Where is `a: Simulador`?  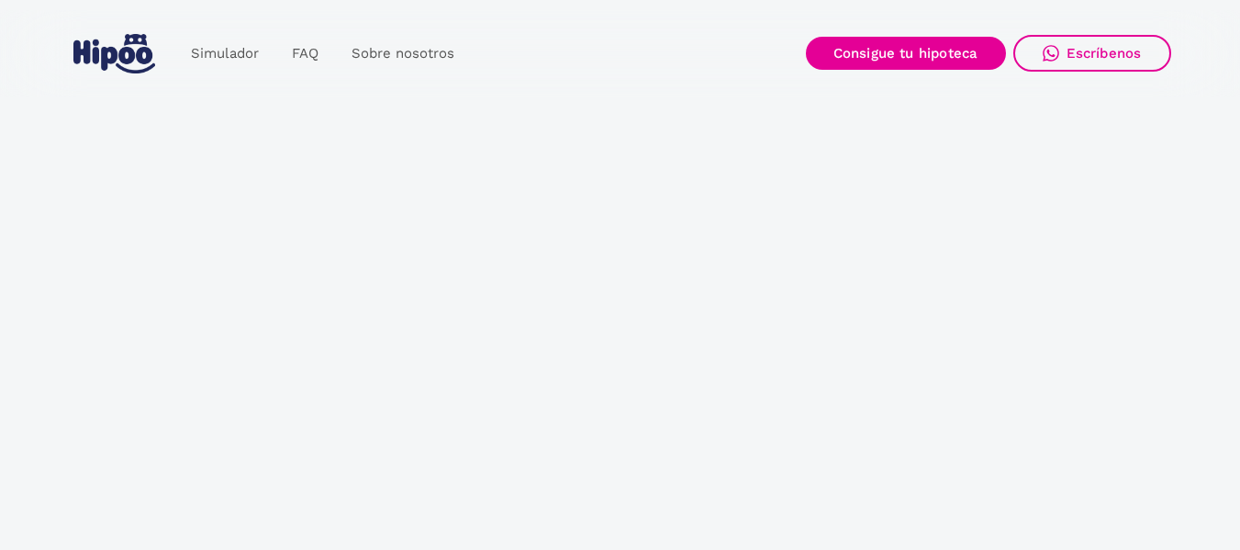 a: Simulador is located at coordinates (225, 53).